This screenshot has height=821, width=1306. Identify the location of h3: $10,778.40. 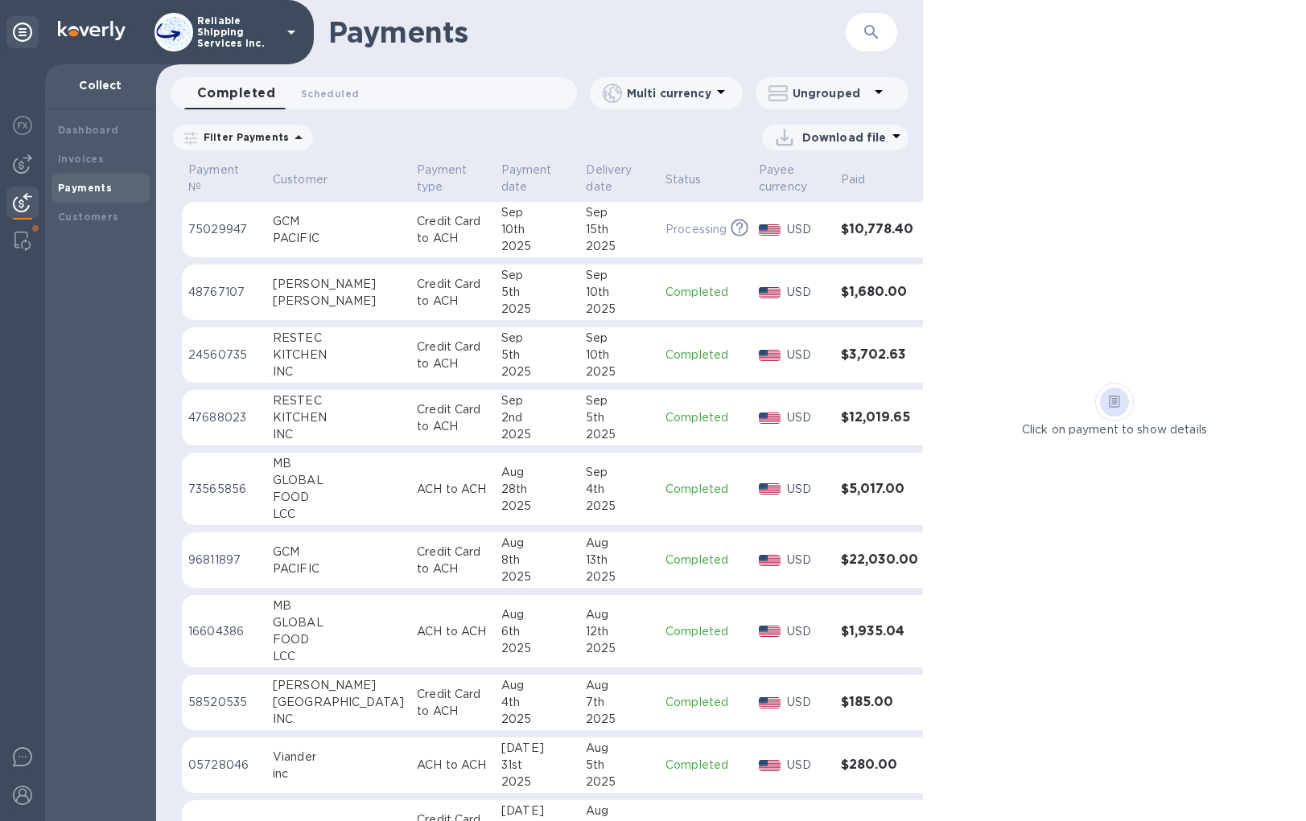
(879, 229).